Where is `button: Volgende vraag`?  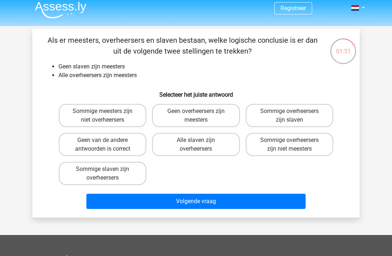 button: Volgende vraag is located at coordinates (196, 202).